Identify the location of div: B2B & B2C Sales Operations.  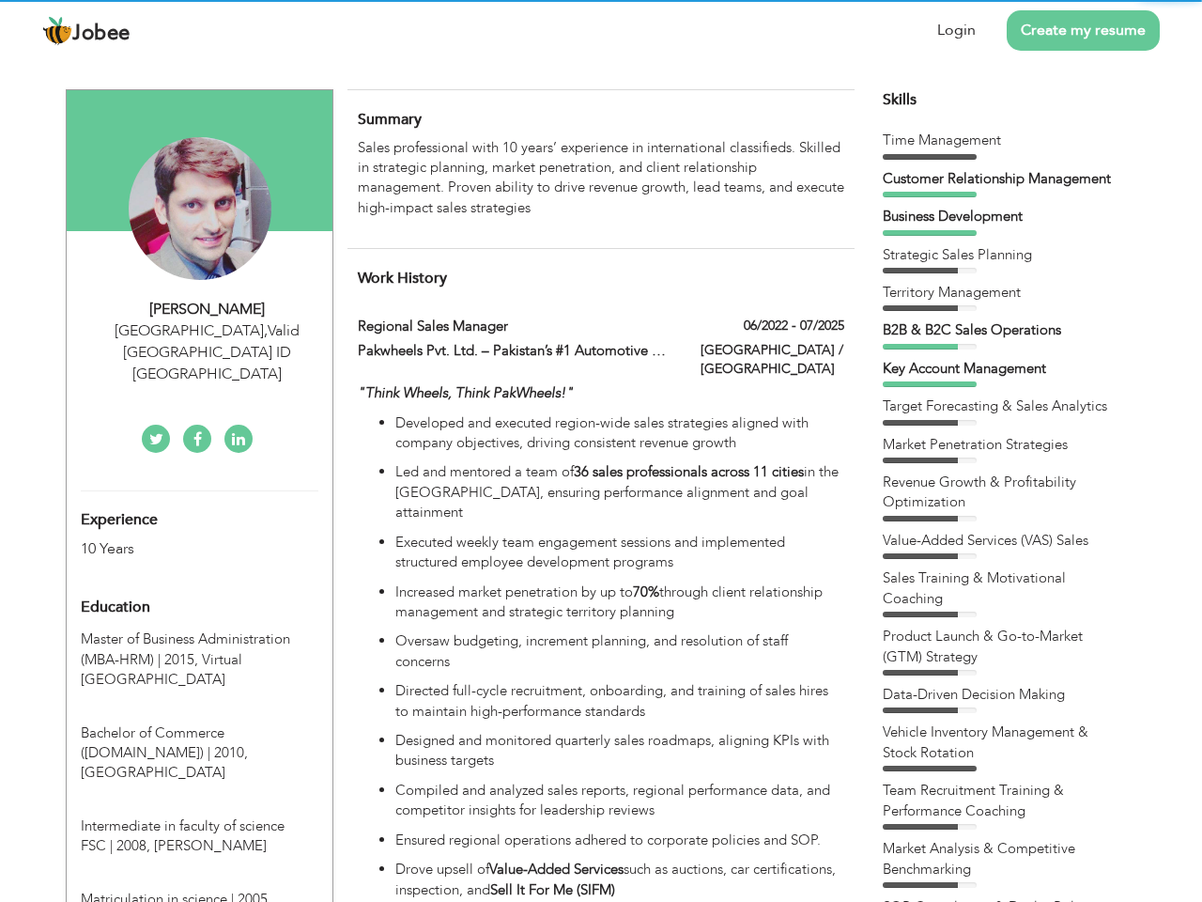
(1000, 330).